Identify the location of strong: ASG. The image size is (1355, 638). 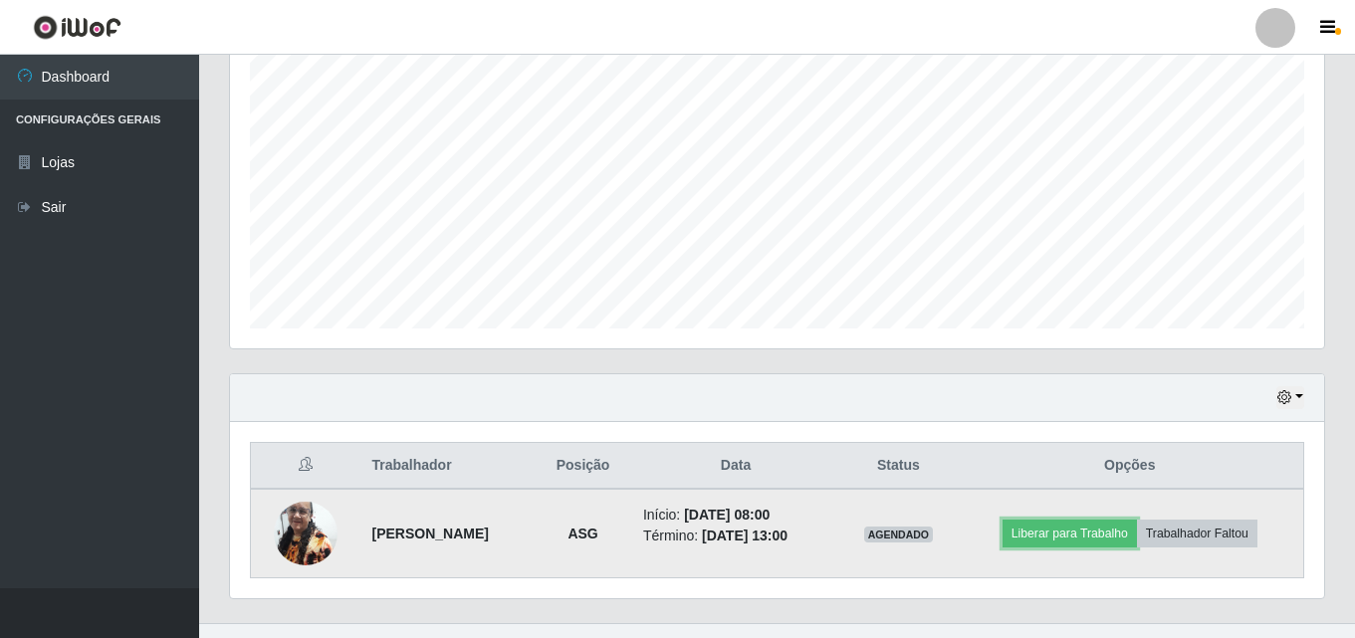
(583, 534).